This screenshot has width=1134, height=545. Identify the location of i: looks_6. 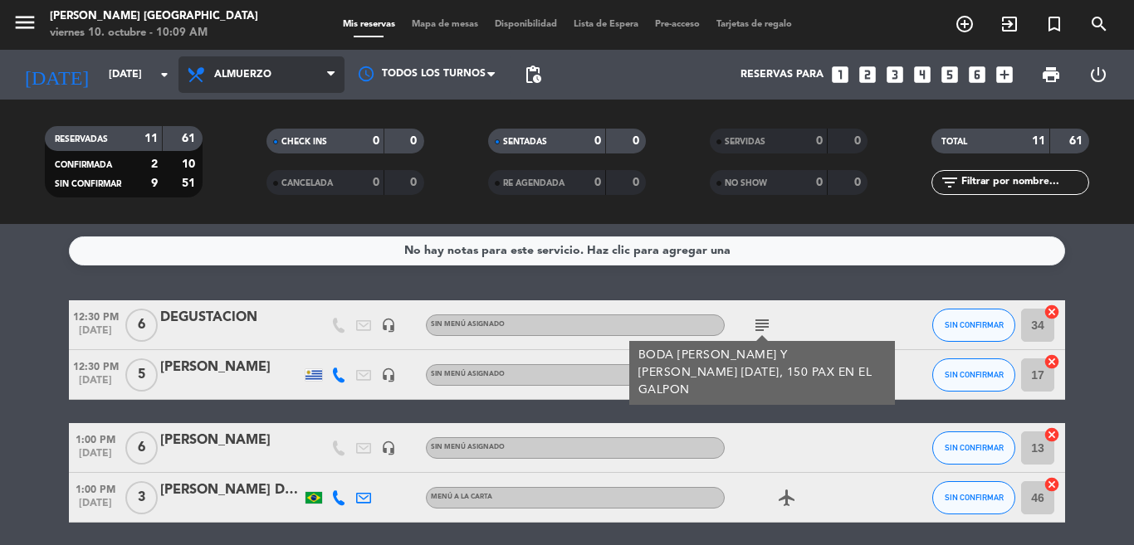
(977, 75).